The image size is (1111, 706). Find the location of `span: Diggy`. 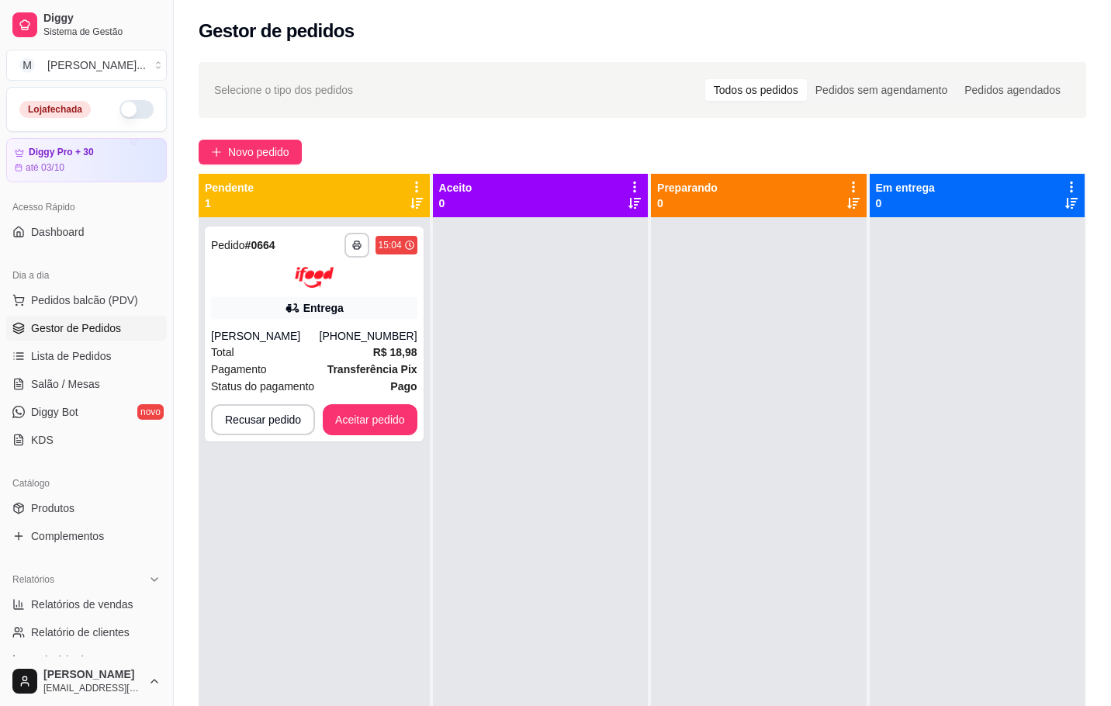

span: Diggy is located at coordinates (102, 19).